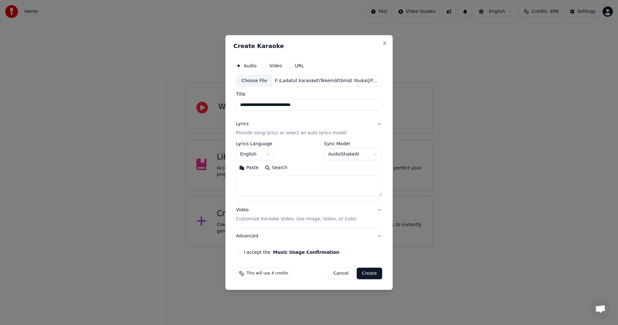 The width and height of the screenshot is (618, 325). What do you see at coordinates (249, 168) in the screenshot?
I see `button: Paste` at bounding box center [249, 168].